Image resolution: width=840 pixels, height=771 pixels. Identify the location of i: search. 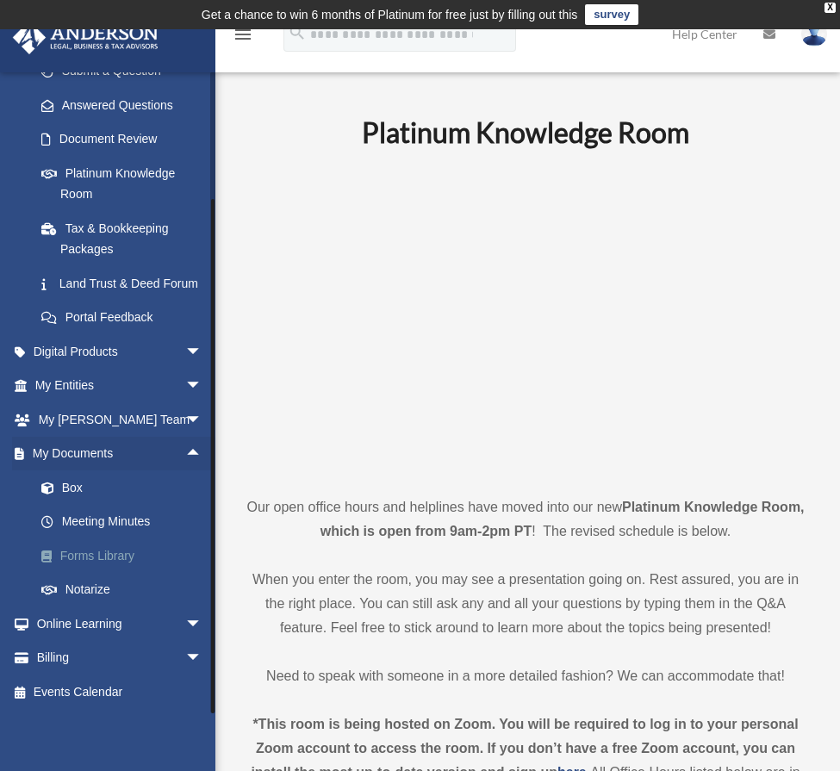
(297, 33).